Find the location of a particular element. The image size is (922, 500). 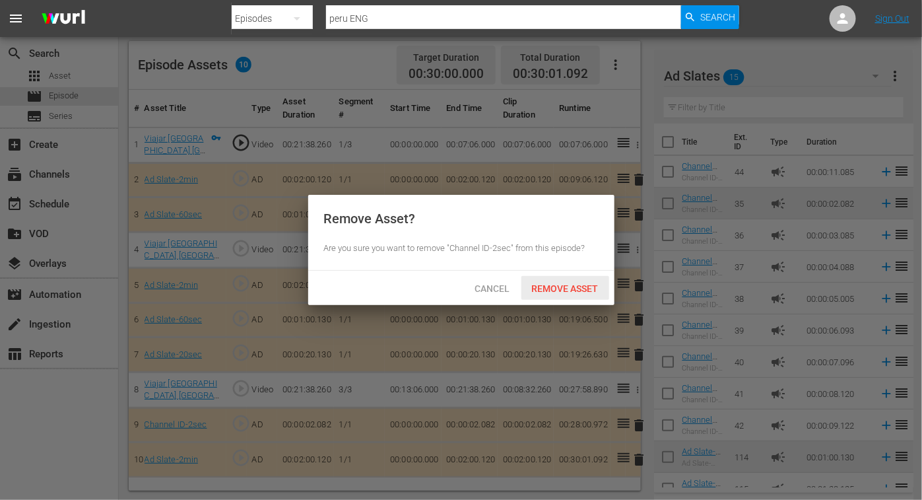

div: Are you sure you want to remove "Channel ID-2sec" from this episode? is located at coordinates (461, 248).